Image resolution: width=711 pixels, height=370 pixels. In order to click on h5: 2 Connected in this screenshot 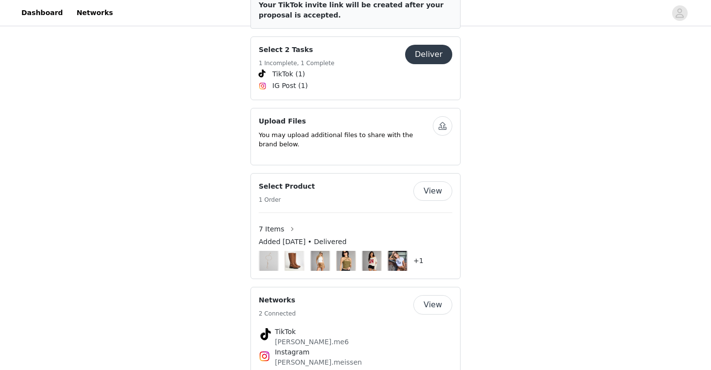, I will do `click(277, 313)`.